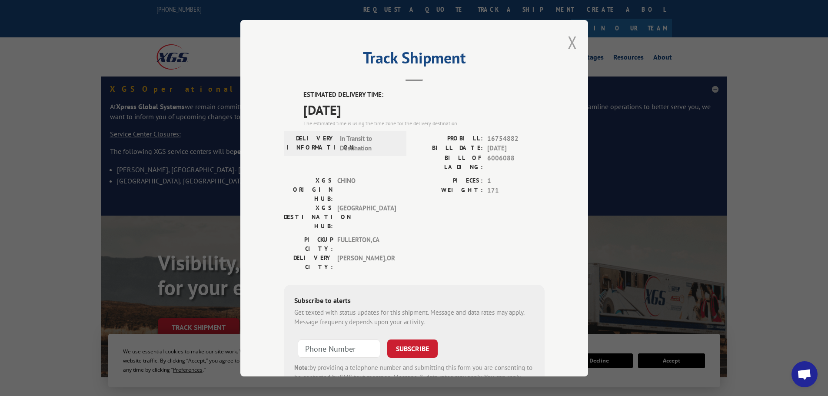 The image size is (828, 396). Describe the element at coordinates (572, 42) in the screenshot. I see `button: Close modal` at that location.